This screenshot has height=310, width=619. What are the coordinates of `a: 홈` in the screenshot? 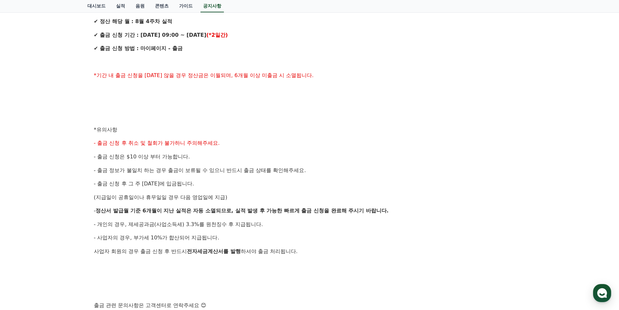 It's located at (22, 214).